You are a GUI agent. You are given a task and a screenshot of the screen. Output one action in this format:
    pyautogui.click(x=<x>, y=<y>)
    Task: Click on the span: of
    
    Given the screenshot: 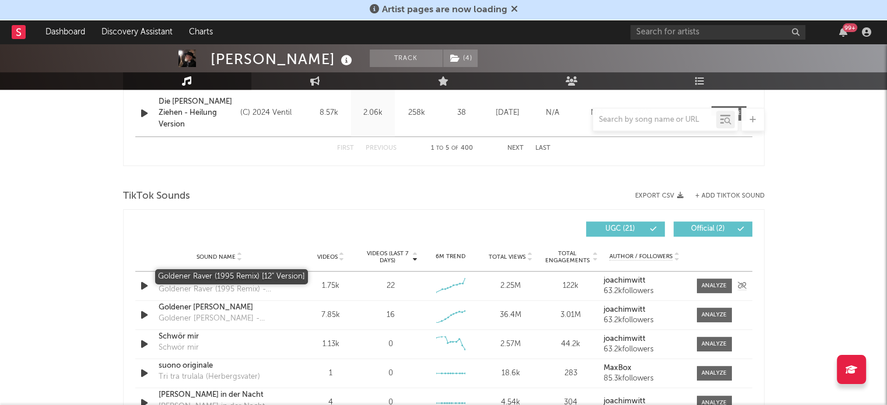 What is the action you would take?
    pyautogui.click(x=455, y=148)
    